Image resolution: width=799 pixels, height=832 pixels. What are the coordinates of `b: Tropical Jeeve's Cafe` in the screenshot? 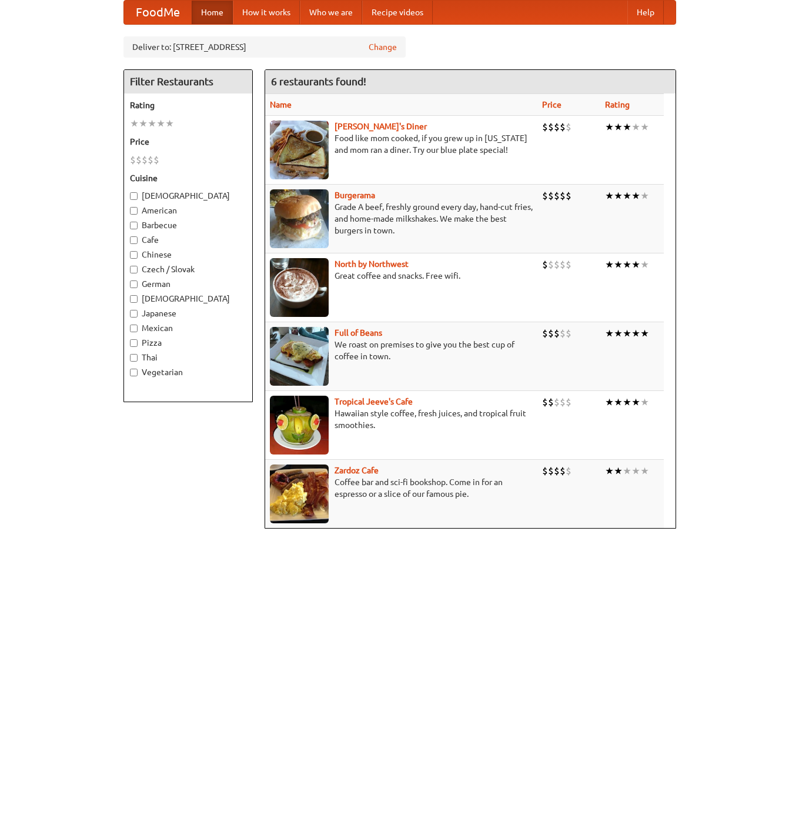 It's located at (373, 402).